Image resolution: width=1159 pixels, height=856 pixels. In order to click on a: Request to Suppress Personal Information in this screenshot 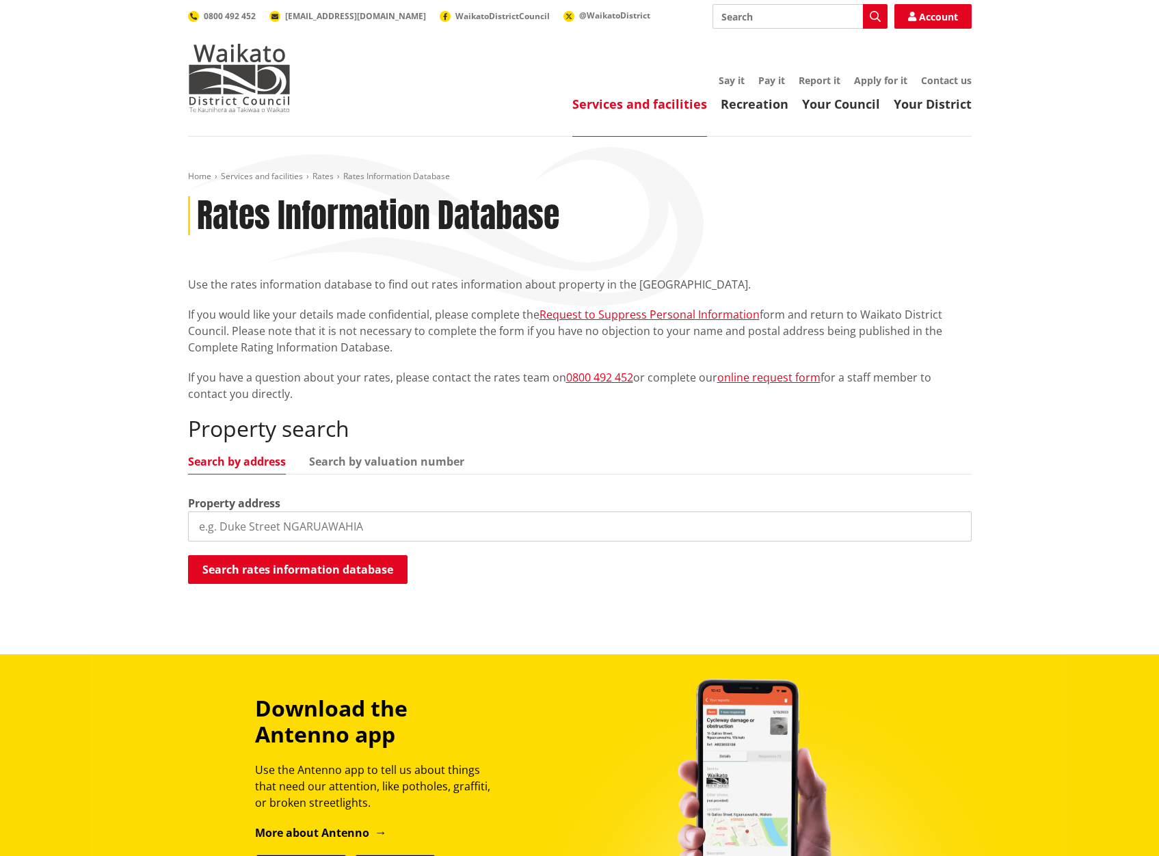, I will do `click(650, 315)`.